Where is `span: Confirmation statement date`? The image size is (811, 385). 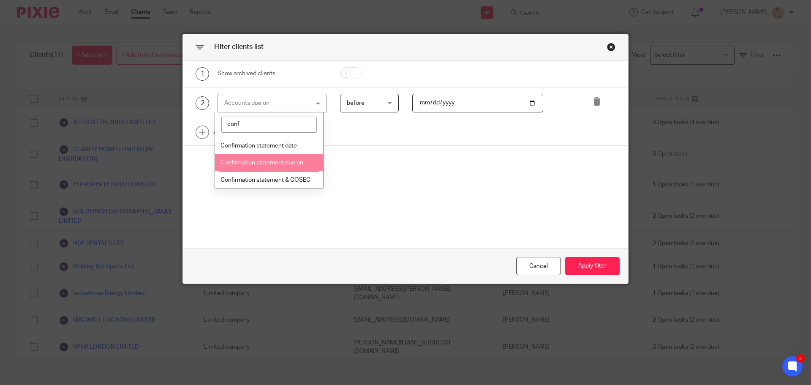
span: Confirmation statement date is located at coordinates (259, 146).